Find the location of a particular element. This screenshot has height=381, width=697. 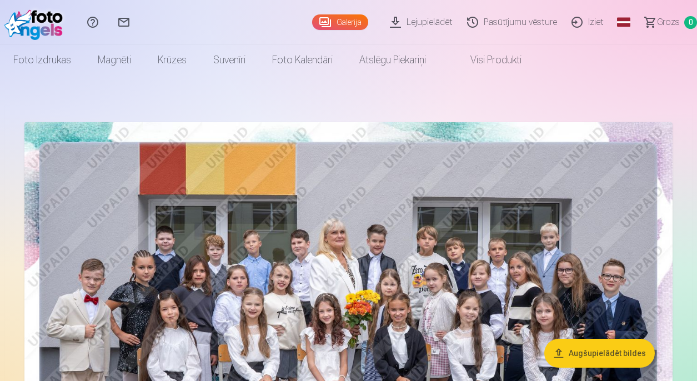

a: Krūzes is located at coordinates (172, 60).